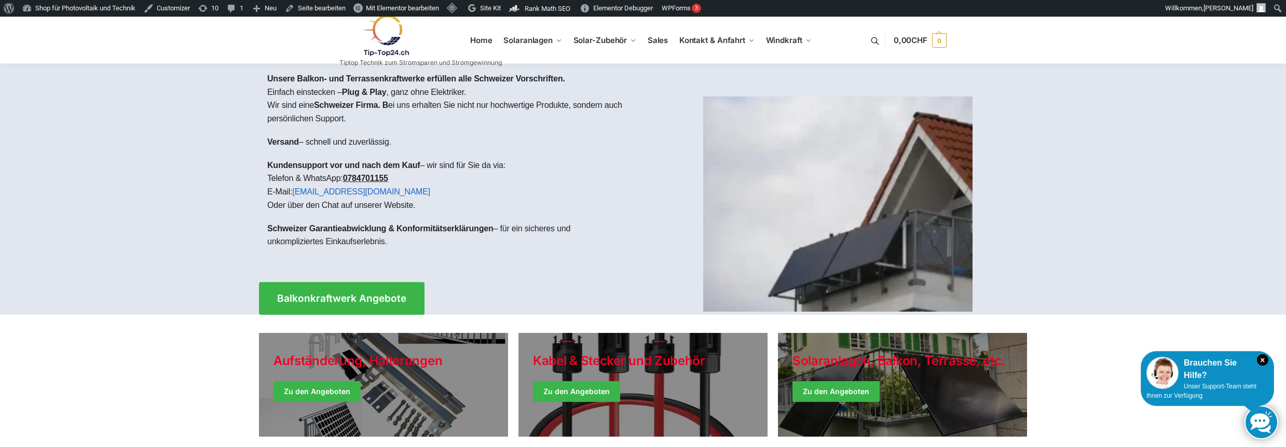 Image resolution: width=1286 pixels, height=447 pixels. I want to click on img: Customer service, so click(1162, 373).